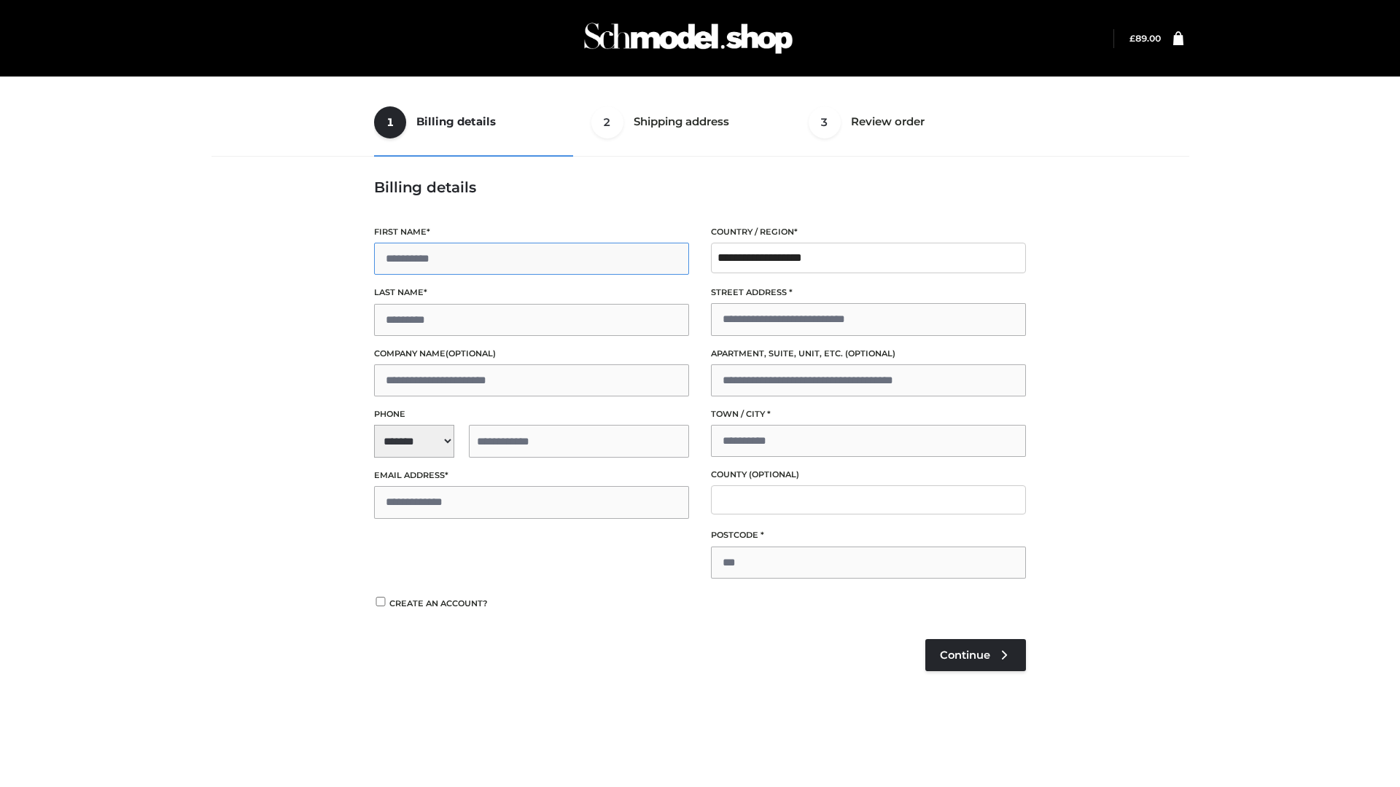 This screenshot has height=787, width=1400. What do you see at coordinates (688, 38) in the screenshot?
I see `a: Schmodel Admin 964` at bounding box center [688, 38].